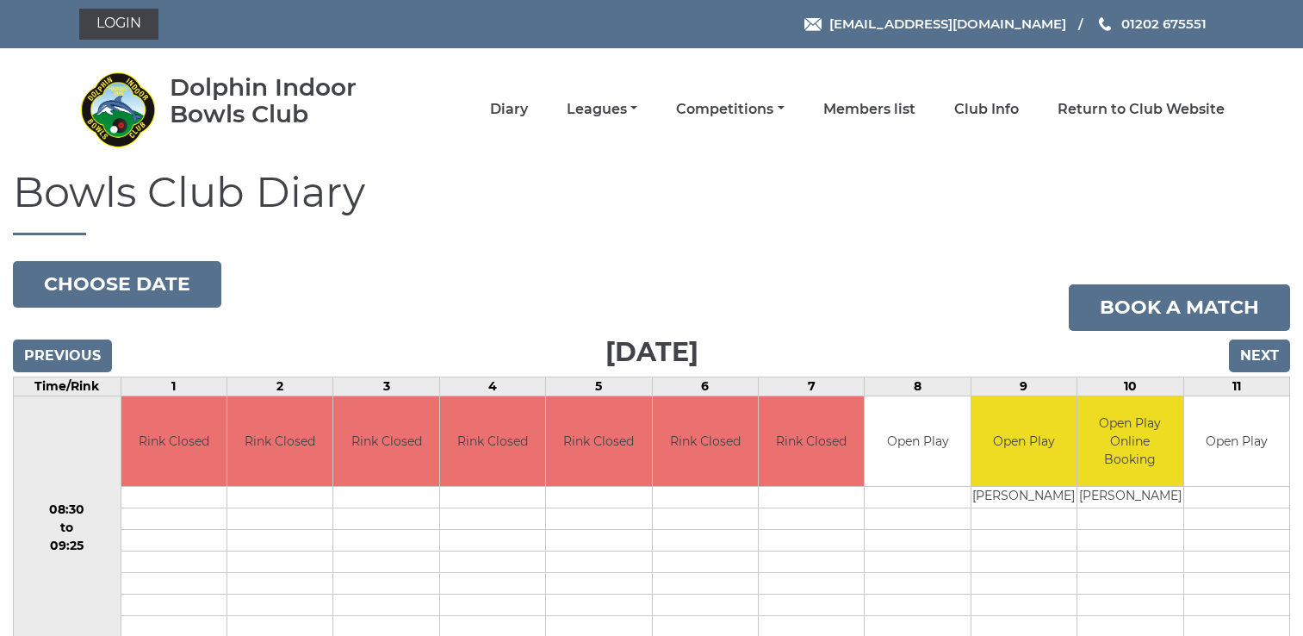 This screenshot has width=1303, height=636. What do you see at coordinates (729, 109) in the screenshot?
I see `a: Competitions` at bounding box center [729, 109].